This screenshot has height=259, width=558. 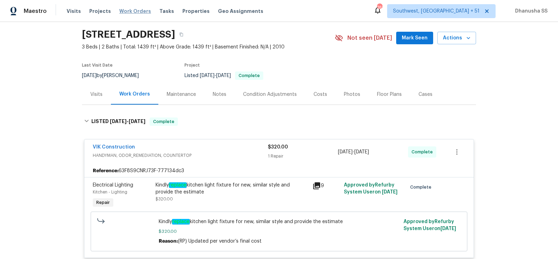 What do you see at coordinates (35, 11) in the screenshot?
I see `span: Maestro` at bounding box center [35, 11].